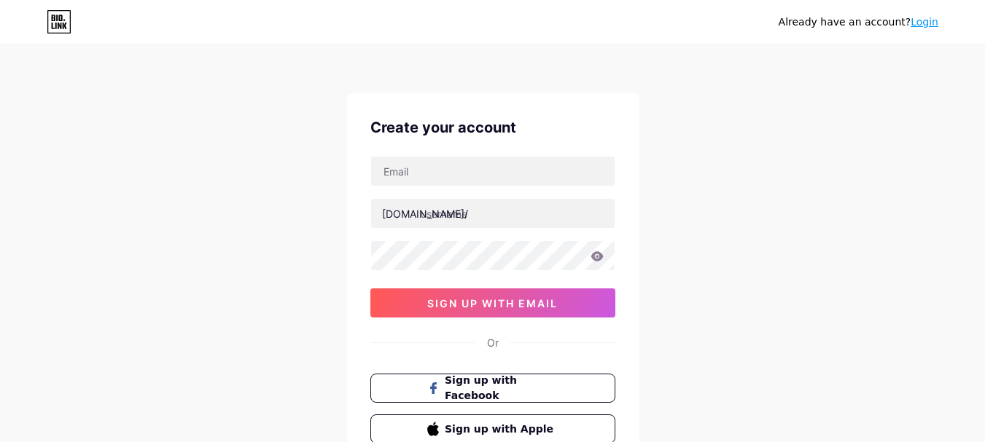  Describe the element at coordinates (493, 388) in the screenshot. I see `button: Sign up with Facebook` at that location.